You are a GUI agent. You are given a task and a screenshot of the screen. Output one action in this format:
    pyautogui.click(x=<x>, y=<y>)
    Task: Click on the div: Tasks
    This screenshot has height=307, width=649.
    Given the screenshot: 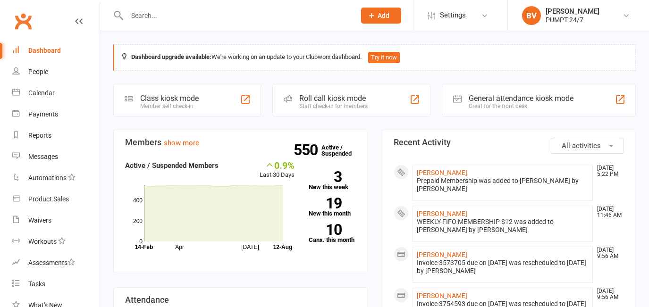 What is the action you would take?
    pyautogui.click(x=37, y=284)
    